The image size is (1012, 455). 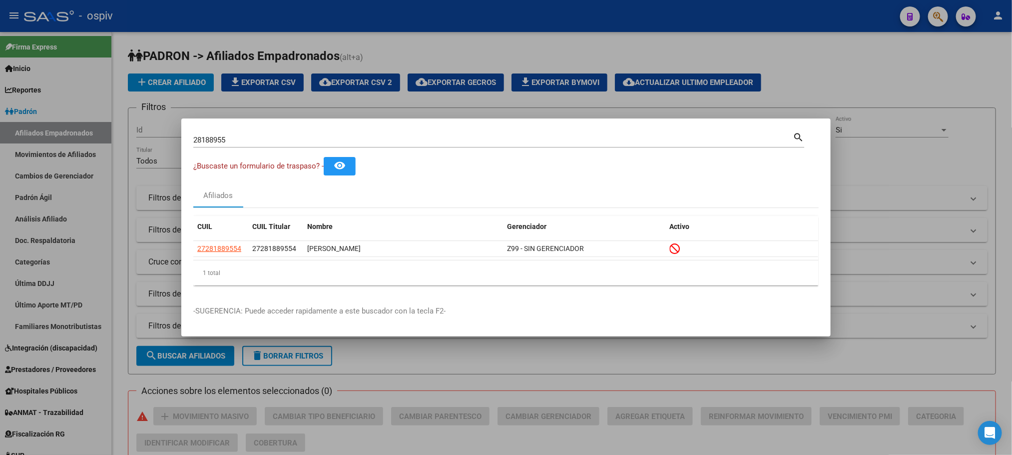 I want to click on mat-icon: remove_red_eye, so click(x=340, y=165).